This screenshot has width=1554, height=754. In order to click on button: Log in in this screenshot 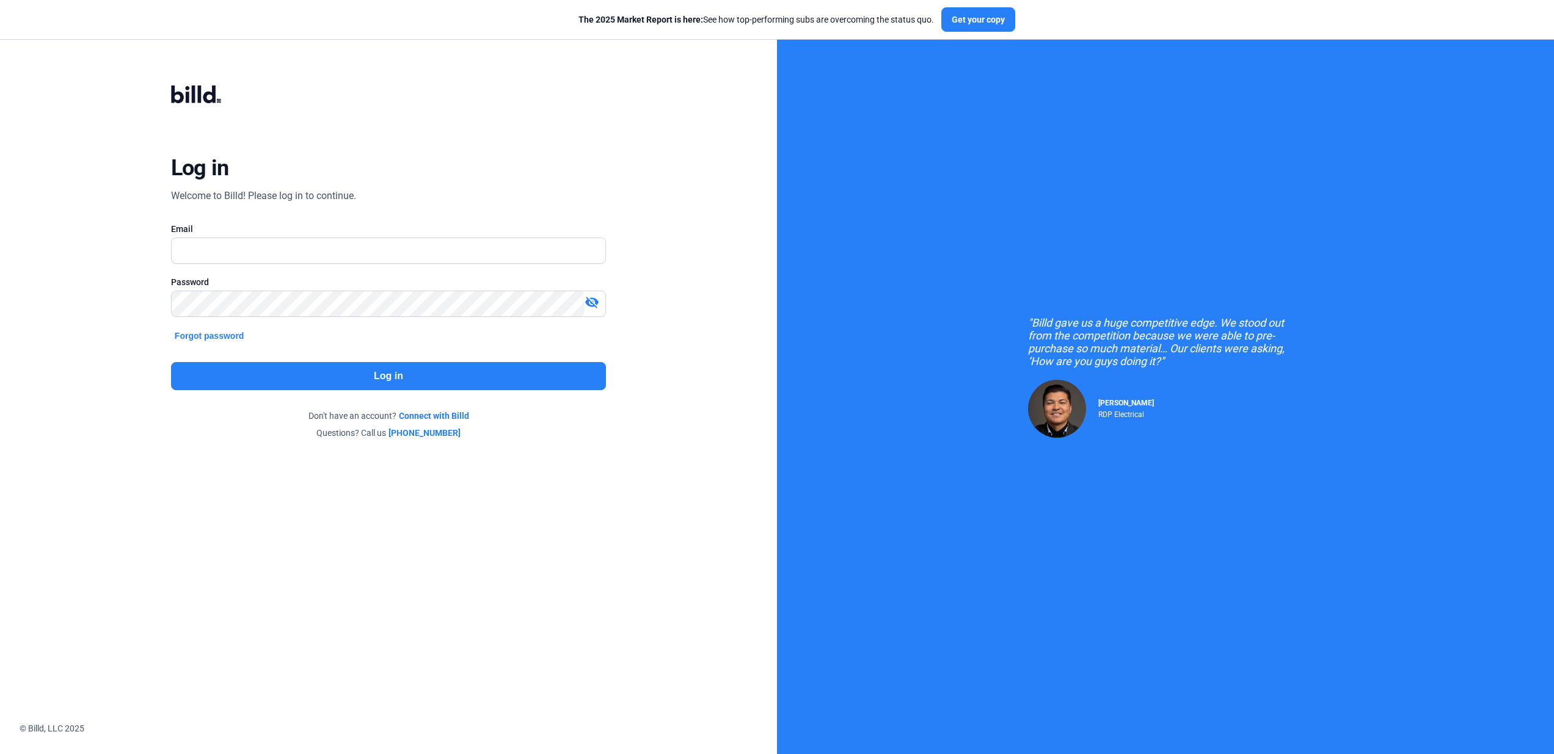, I will do `click(389, 376)`.